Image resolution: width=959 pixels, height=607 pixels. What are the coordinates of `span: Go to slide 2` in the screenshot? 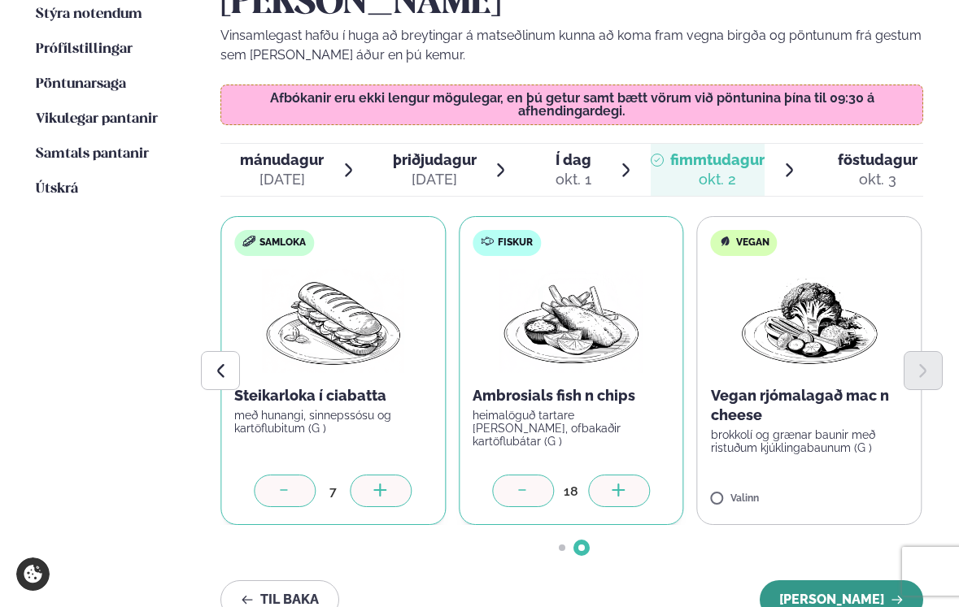 It's located at (581, 548).